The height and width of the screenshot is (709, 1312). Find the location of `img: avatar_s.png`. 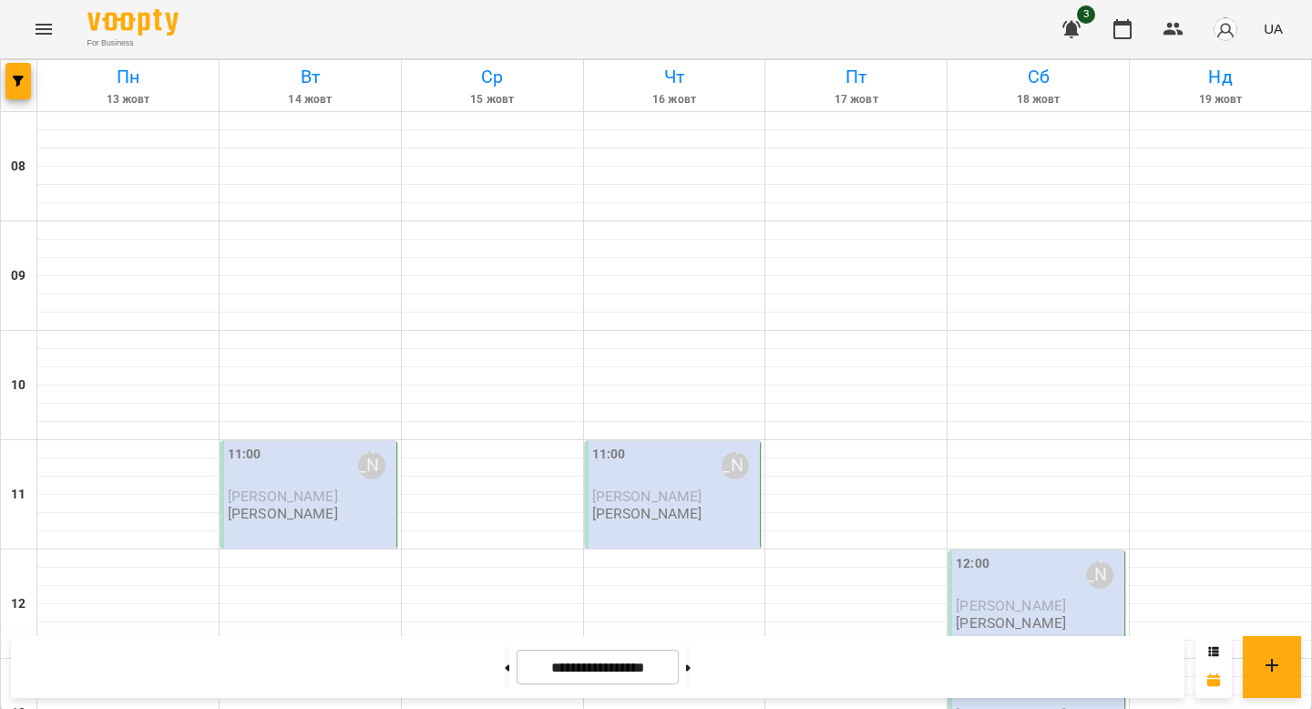

img: avatar_s.png is located at coordinates (1225, 29).